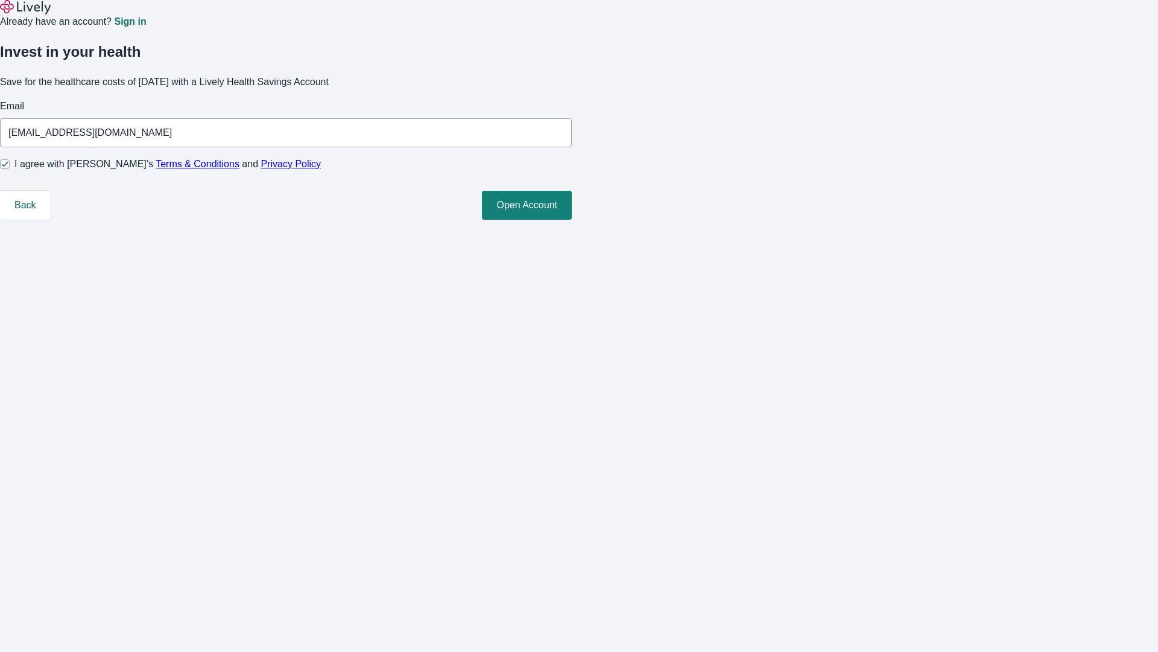 The image size is (1158, 652). What do you see at coordinates (291, 163) in the screenshot?
I see `a: Privacy Policy` at bounding box center [291, 163].